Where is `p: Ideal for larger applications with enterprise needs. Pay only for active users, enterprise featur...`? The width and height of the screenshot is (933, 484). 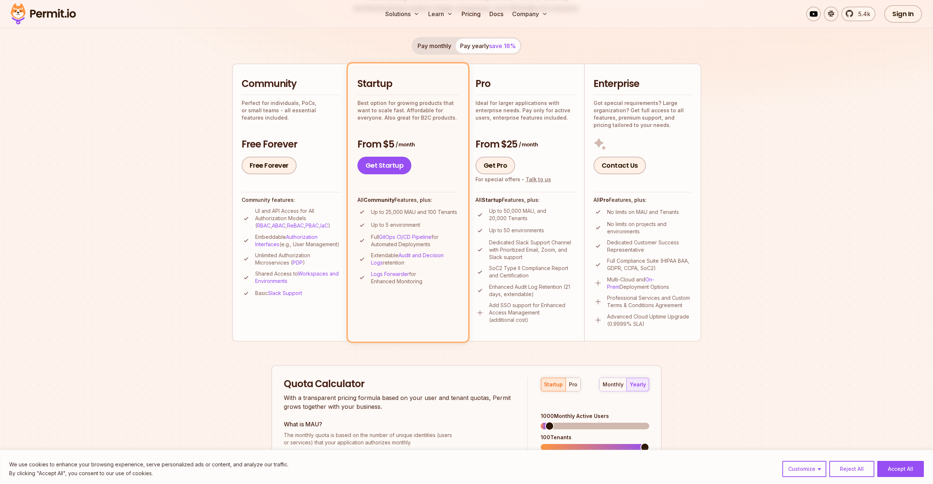
p: Ideal for larger applications with enterprise needs. Pay only for active users, enterprise featur... is located at coordinates (525, 110).